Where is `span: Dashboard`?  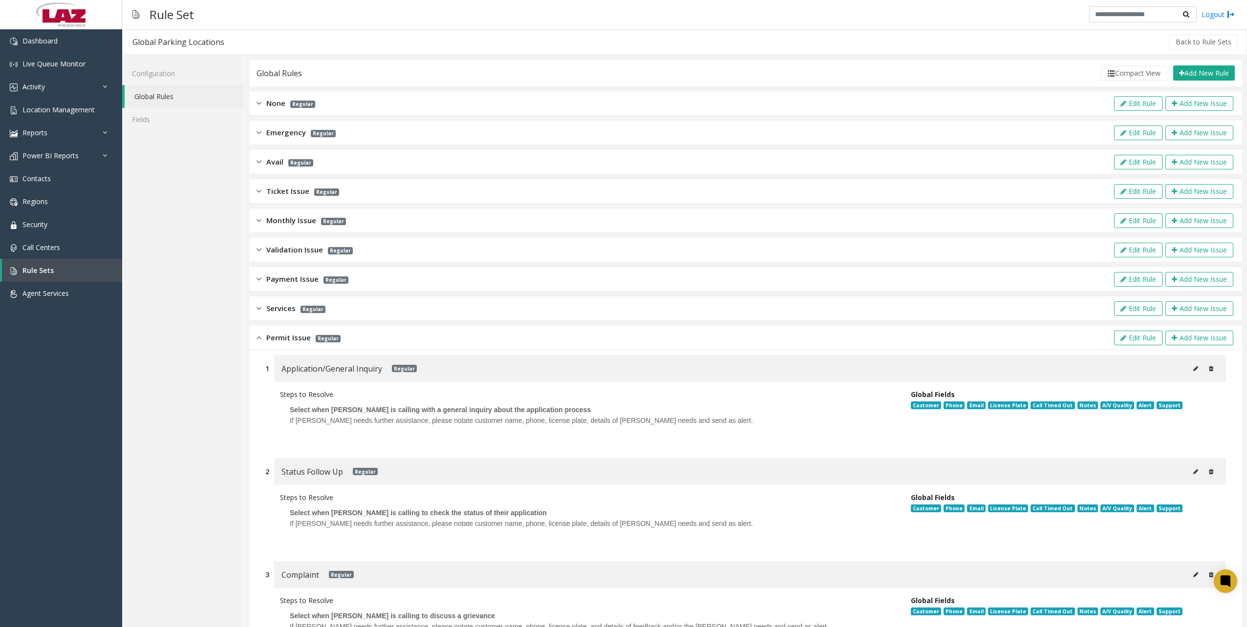 span: Dashboard is located at coordinates (40, 41).